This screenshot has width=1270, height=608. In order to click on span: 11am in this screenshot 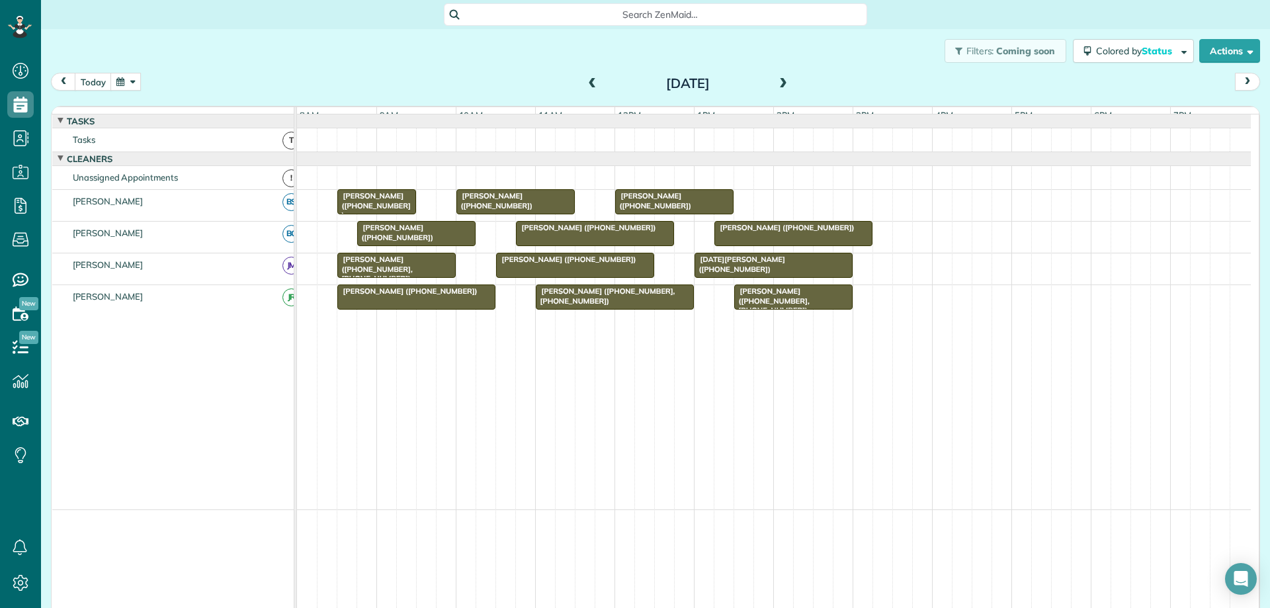, I will do `click(550, 115)`.